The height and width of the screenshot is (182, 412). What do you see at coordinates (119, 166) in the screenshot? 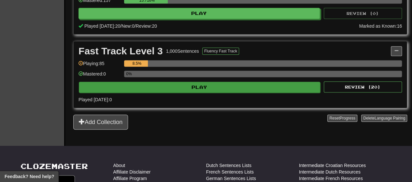
I see `a: About` at bounding box center [119, 166].